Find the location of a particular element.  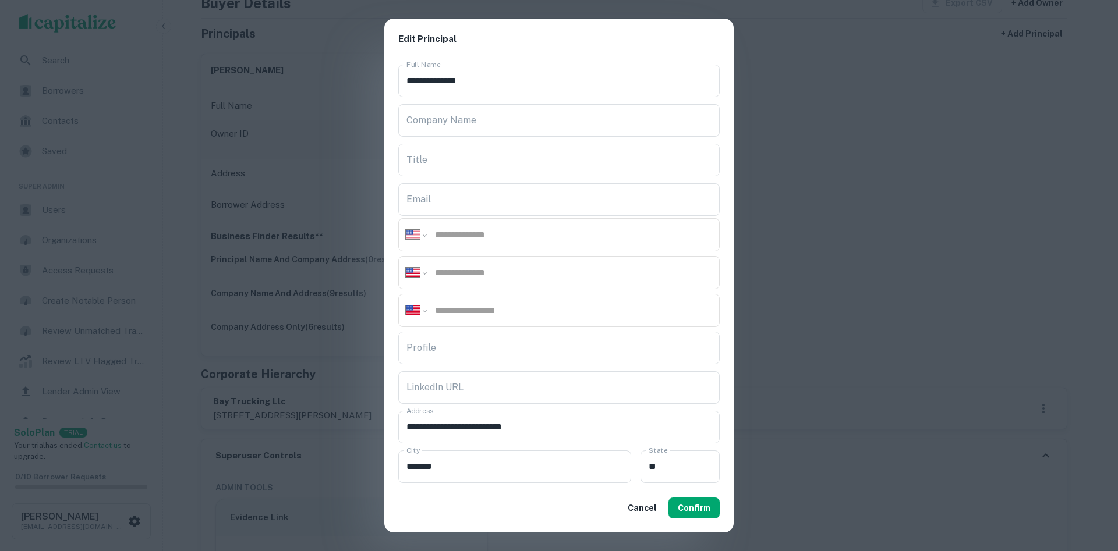

label: Full Name is located at coordinates (423, 64).